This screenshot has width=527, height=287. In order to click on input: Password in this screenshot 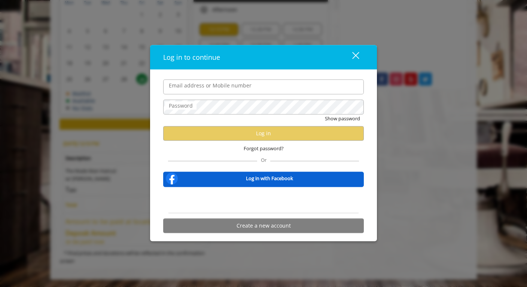, I will do `click(263, 107)`.